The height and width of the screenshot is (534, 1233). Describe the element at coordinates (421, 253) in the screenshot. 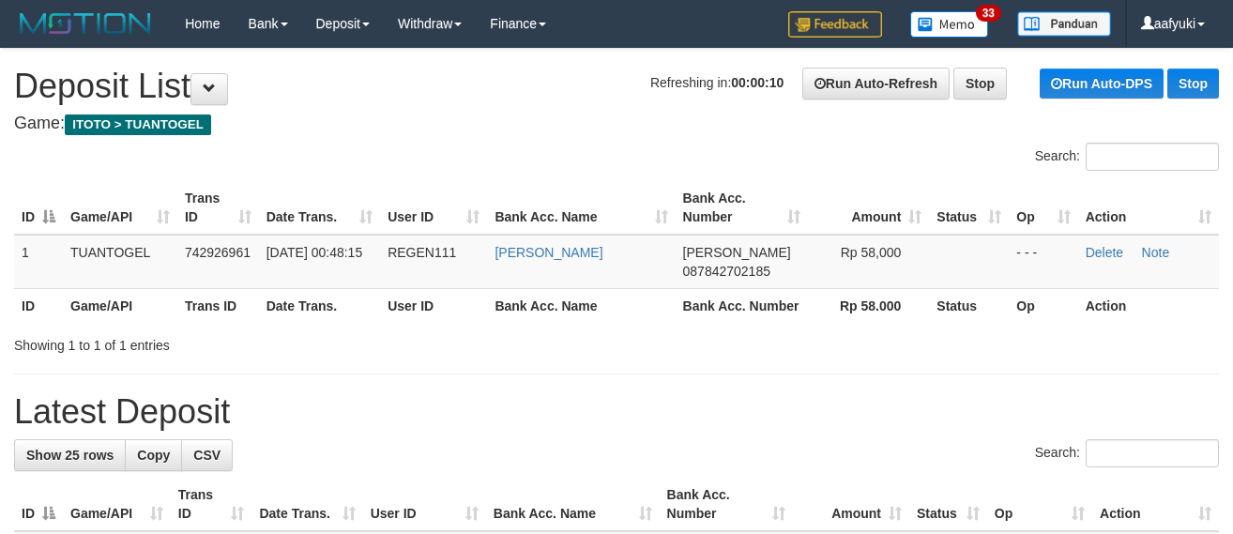

I see `span: REGEN111` at that location.